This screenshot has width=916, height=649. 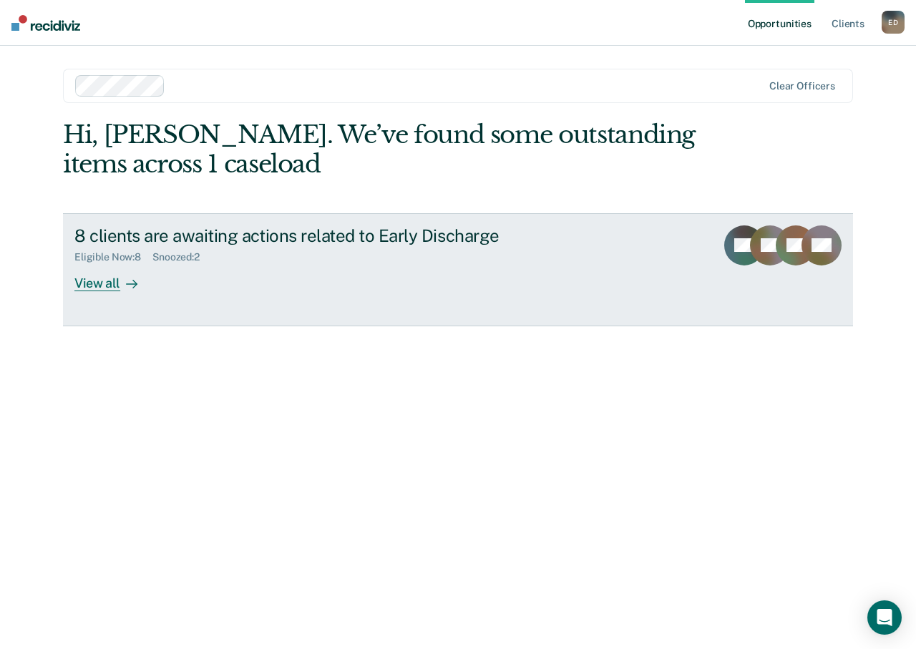 I want to click on img: Recidiviz, so click(x=46, y=23).